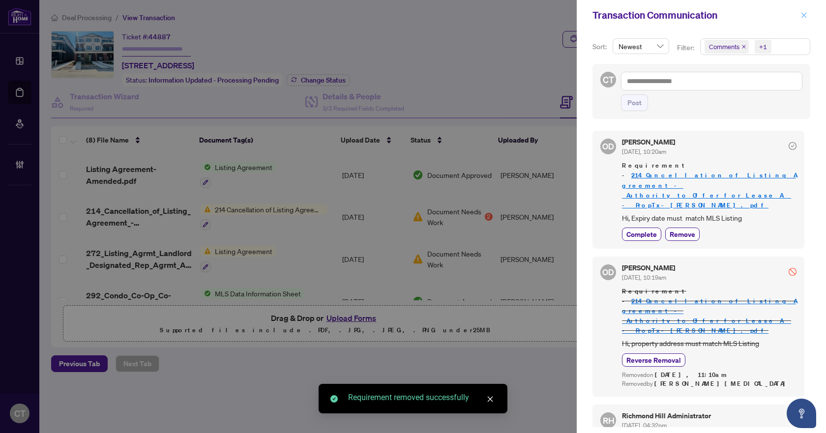 This screenshot has width=826, height=433. I want to click on span: RH, so click(608, 421).